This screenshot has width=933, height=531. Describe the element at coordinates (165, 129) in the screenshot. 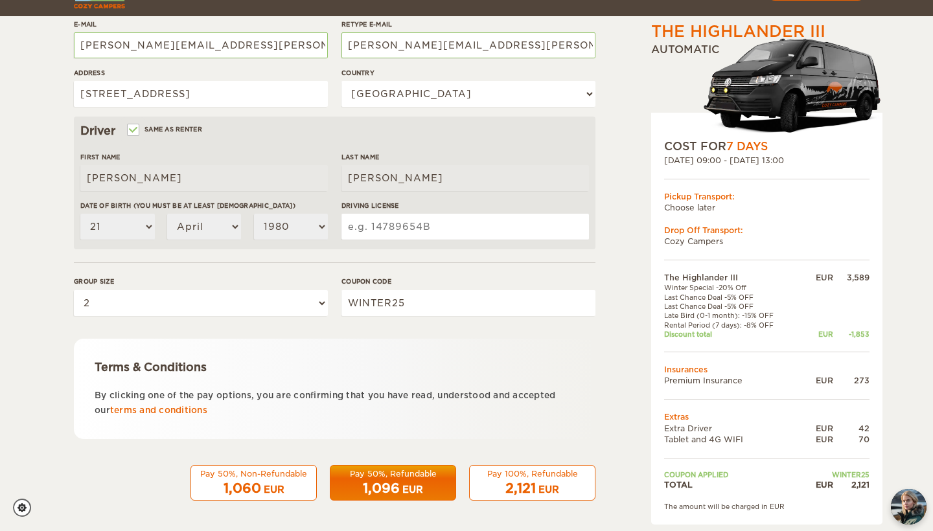

I see `label: Same as renter` at that location.